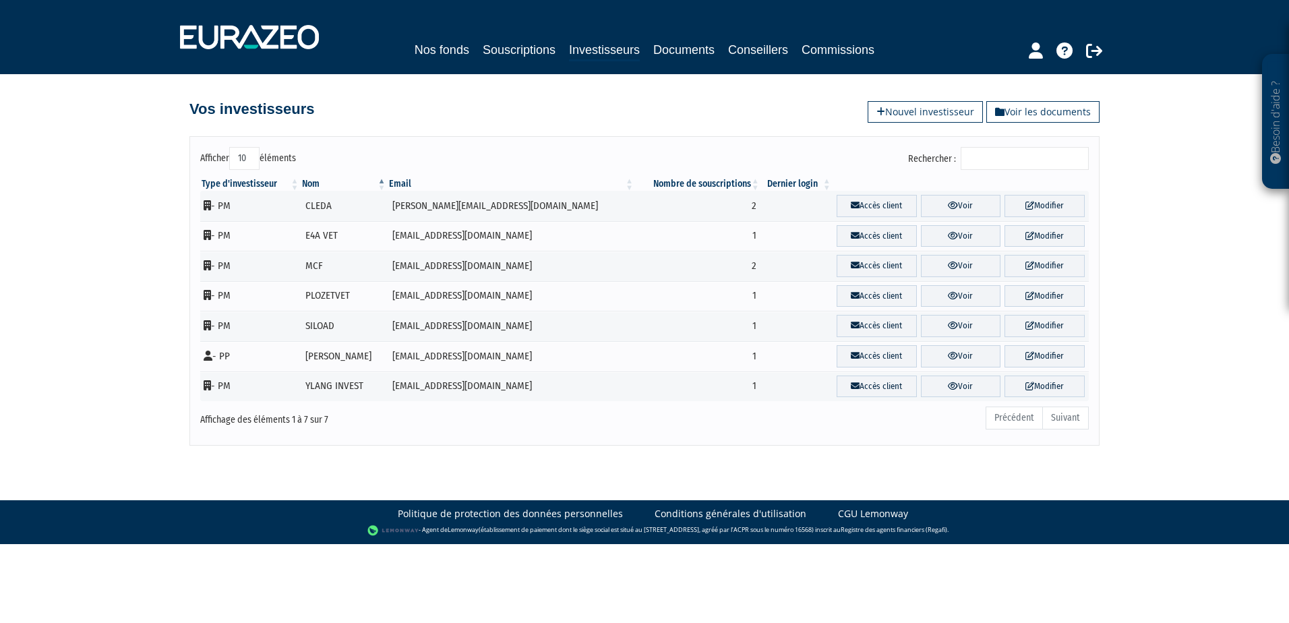  What do you see at coordinates (344, 296) in the screenshot?
I see `td: PLOZETVET` at bounding box center [344, 296].